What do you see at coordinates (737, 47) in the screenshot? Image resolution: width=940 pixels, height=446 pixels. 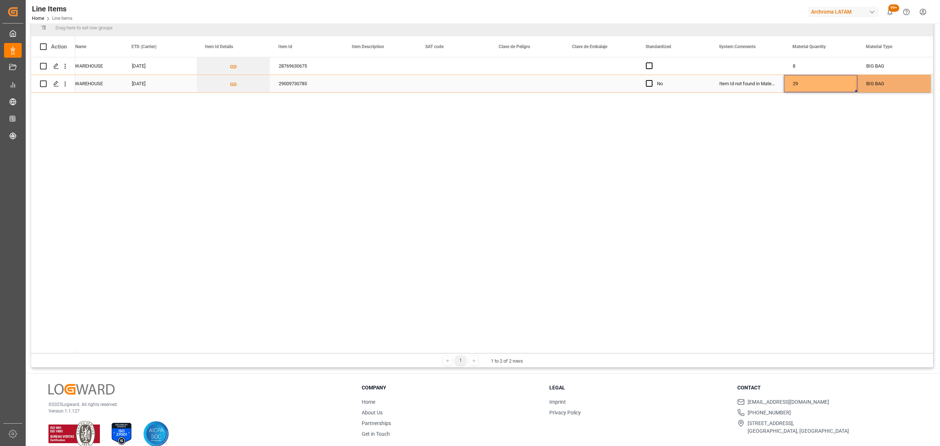 I see `span: System Comments` at bounding box center [737, 47].